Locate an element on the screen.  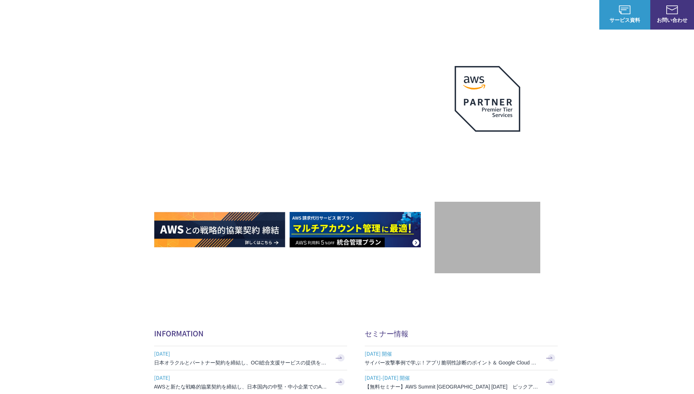
h1: AWS ジャーニーの 成功を実現 is located at coordinates (294, 155).